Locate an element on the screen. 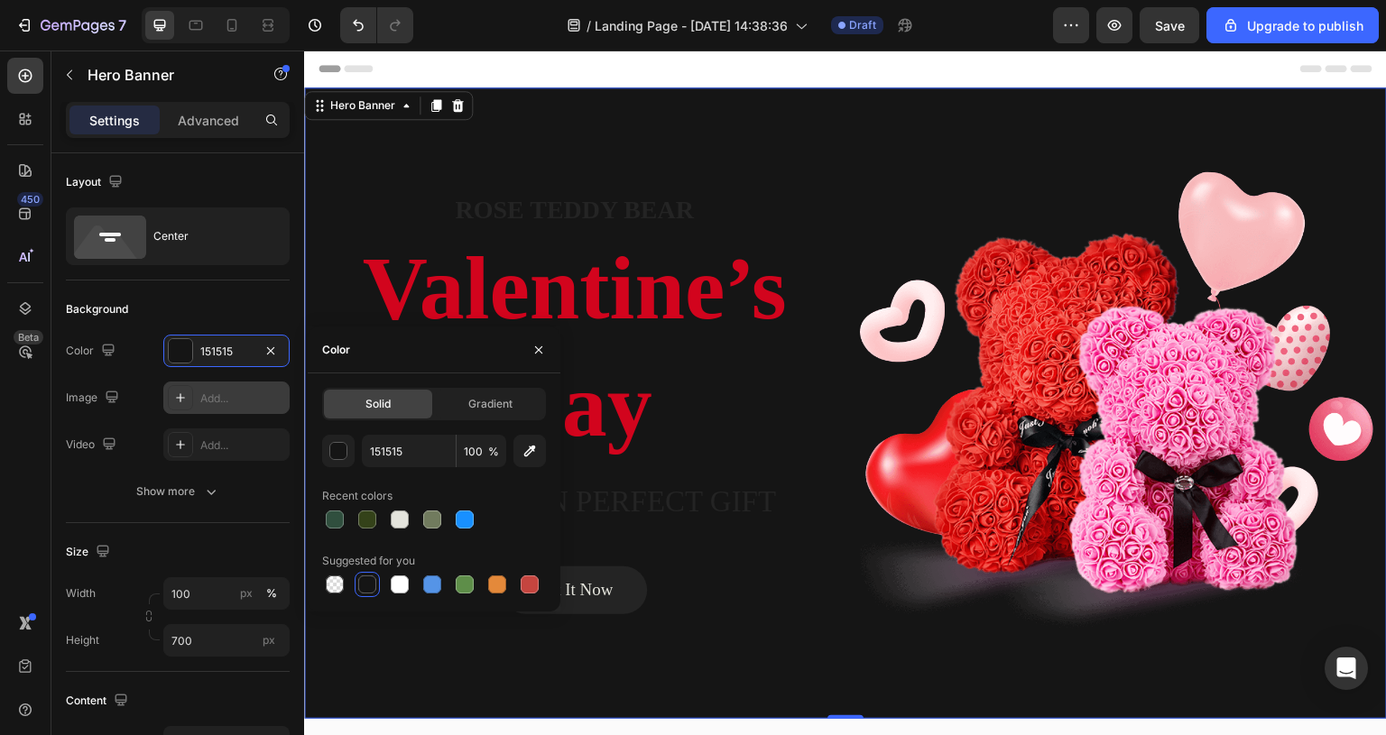 This screenshot has height=735, width=1386. div: px is located at coordinates (246, 594).